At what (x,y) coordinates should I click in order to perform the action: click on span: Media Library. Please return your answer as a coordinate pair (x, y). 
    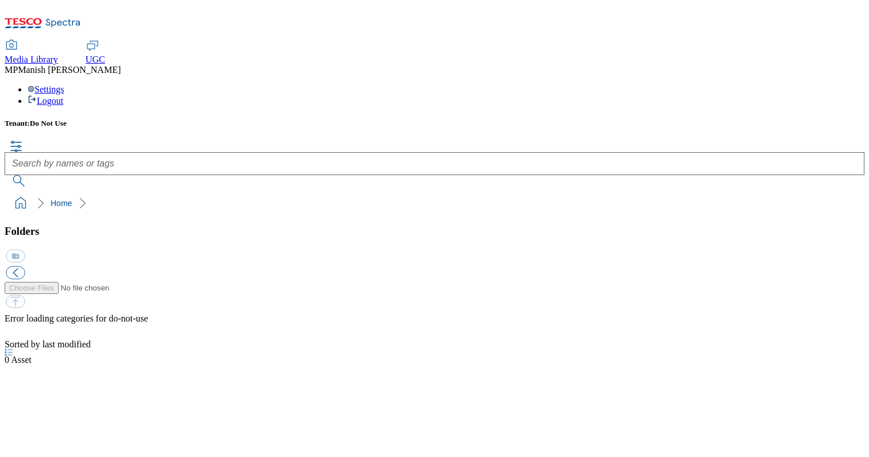
    Looking at the image, I should click on (31, 59).